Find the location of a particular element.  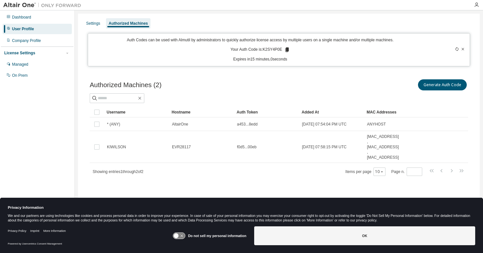

div: Managed is located at coordinates (20, 64).